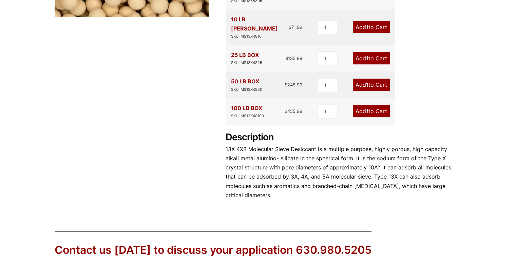 The height and width of the screenshot is (268, 516). What do you see at coordinates (294, 111) in the screenshot?
I see `bdi: 455.99` at bounding box center [294, 111].